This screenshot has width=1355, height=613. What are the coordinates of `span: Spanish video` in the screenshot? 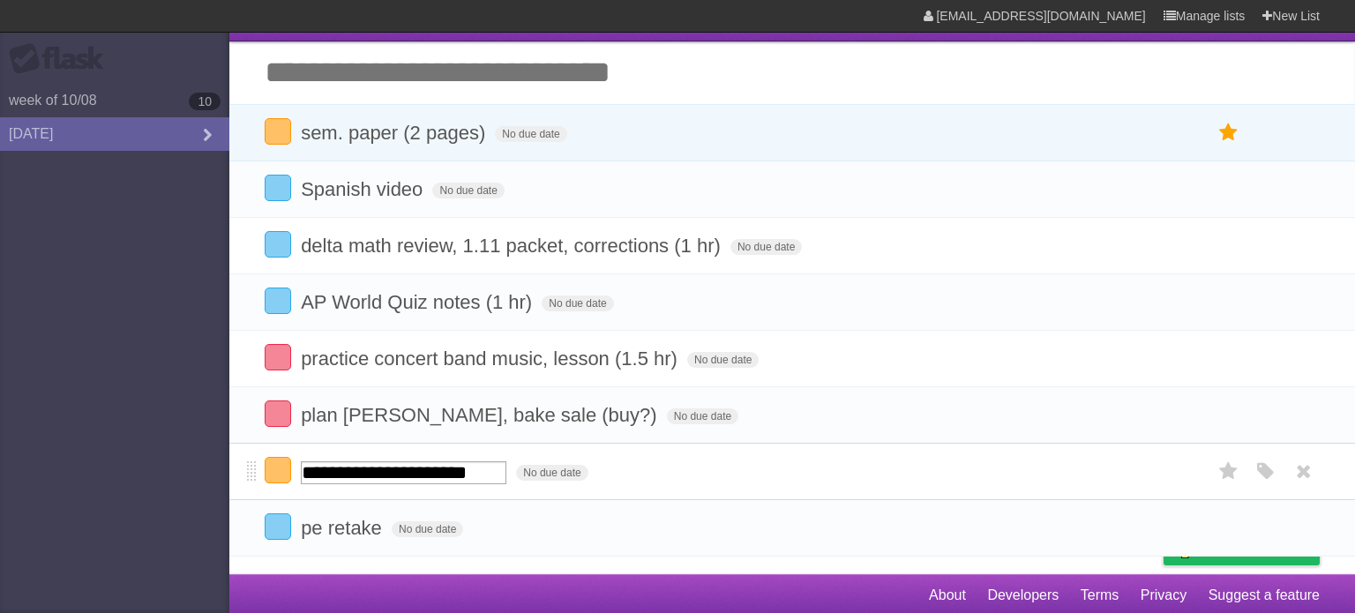 It's located at (363, 189).